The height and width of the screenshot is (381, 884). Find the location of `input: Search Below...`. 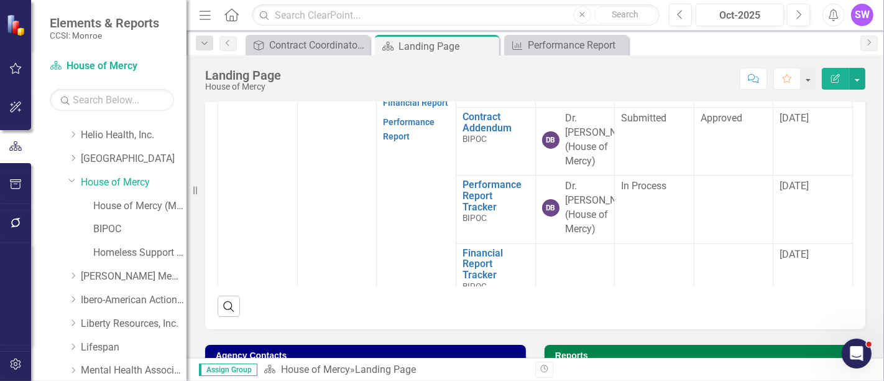

input: Search Below... is located at coordinates (112, 100).